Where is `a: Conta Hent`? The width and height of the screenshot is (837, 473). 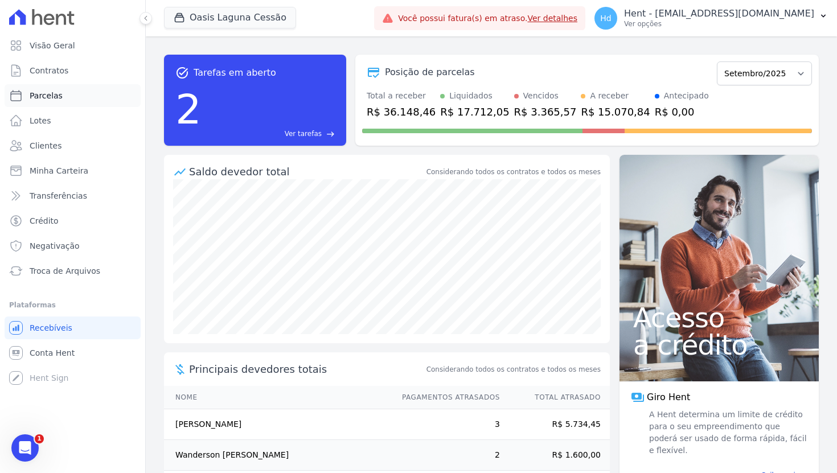
a: Conta Hent is located at coordinates (72, 353).